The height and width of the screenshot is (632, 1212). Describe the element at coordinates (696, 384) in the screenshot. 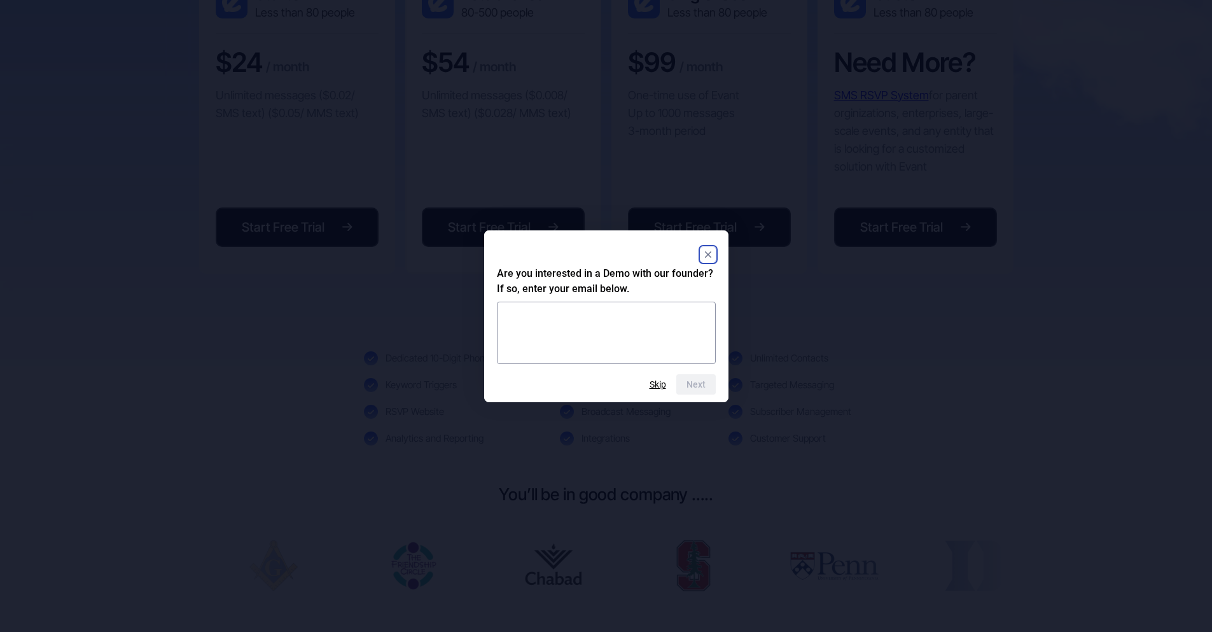

I see `button: Next question` at that location.